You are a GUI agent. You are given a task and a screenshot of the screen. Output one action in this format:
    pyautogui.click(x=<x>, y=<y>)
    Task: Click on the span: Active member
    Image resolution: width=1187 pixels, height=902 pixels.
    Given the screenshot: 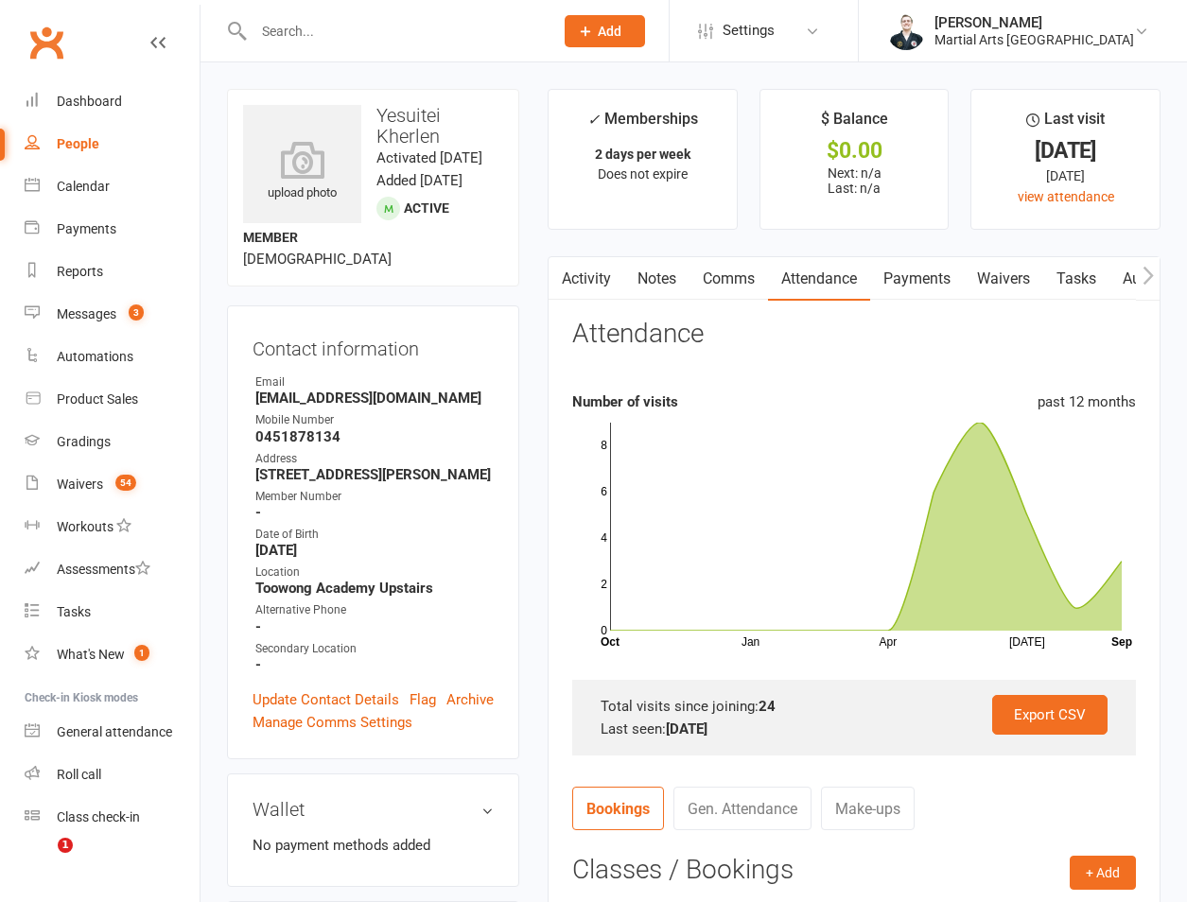 What is the action you would take?
    pyautogui.click(x=346, y=222)
    